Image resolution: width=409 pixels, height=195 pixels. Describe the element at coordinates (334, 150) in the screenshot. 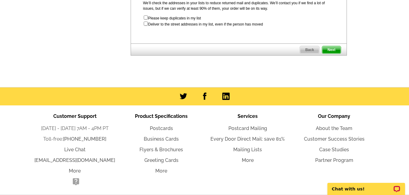

I see `a: Case Studies` at that location.